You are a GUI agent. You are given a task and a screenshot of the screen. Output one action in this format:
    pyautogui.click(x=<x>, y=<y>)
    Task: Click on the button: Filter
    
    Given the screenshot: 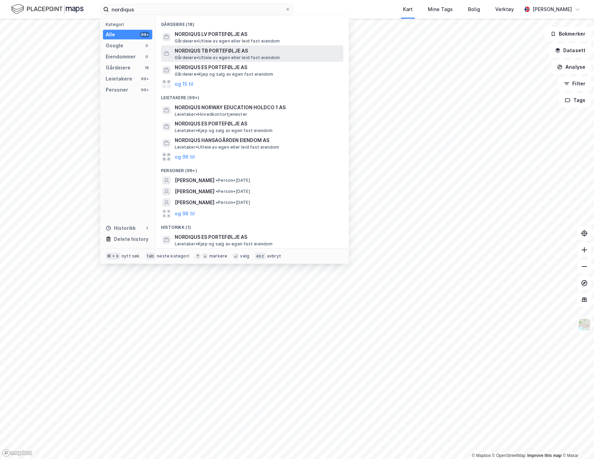 What is the action you would take?
    pyautogui.click(x=575, y=84)
    